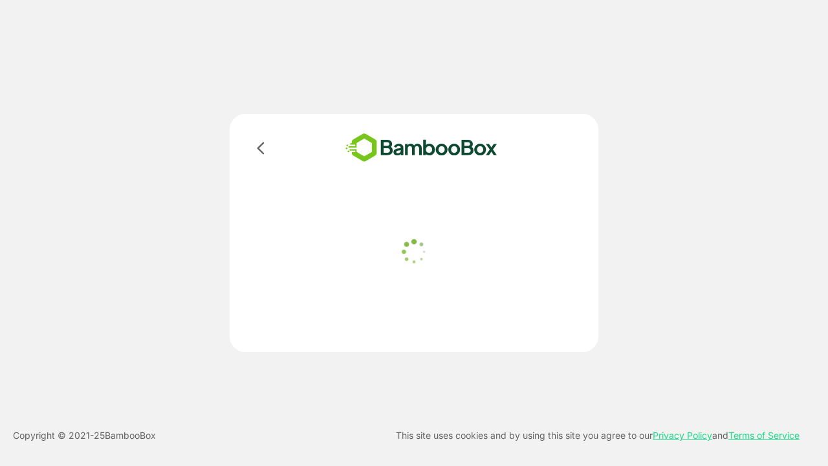 The image size is (828, 466). I want to click on p: Copyright © 2021- 25 BambooBox, so click(84, 435).